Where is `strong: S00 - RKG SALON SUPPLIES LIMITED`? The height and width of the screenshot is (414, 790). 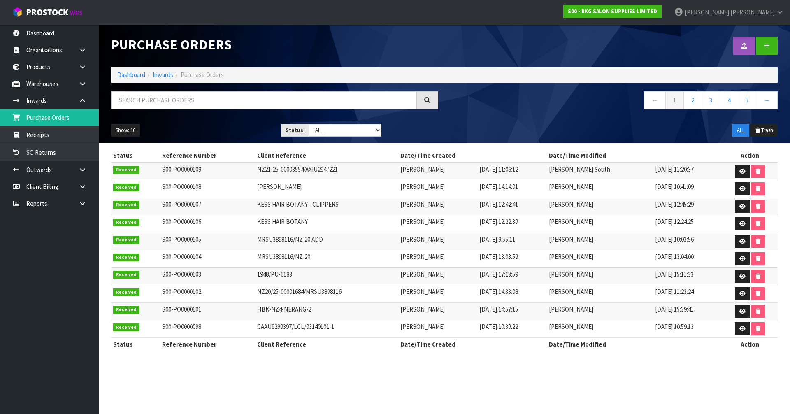
strong: S00 - RKG SALON SUPPLIES LIMITED is located at coordinates (612, 11).